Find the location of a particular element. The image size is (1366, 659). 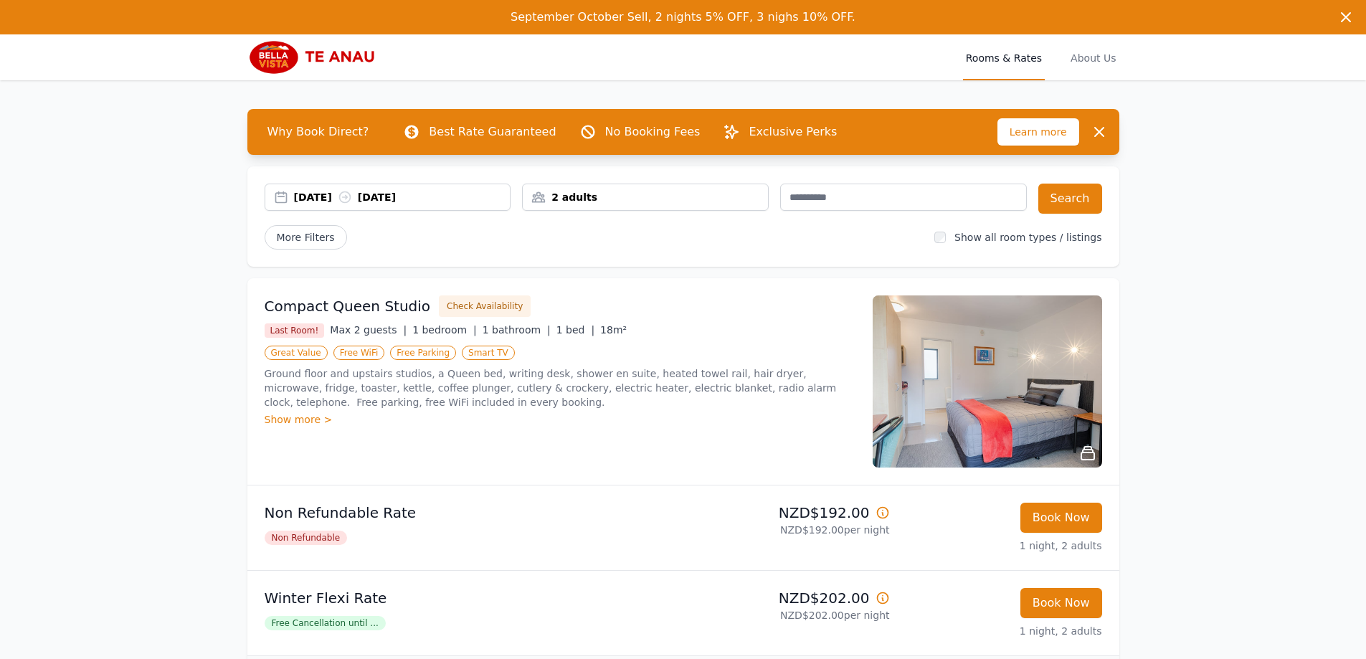

a: About Us is located at coordinates (1092, 57).